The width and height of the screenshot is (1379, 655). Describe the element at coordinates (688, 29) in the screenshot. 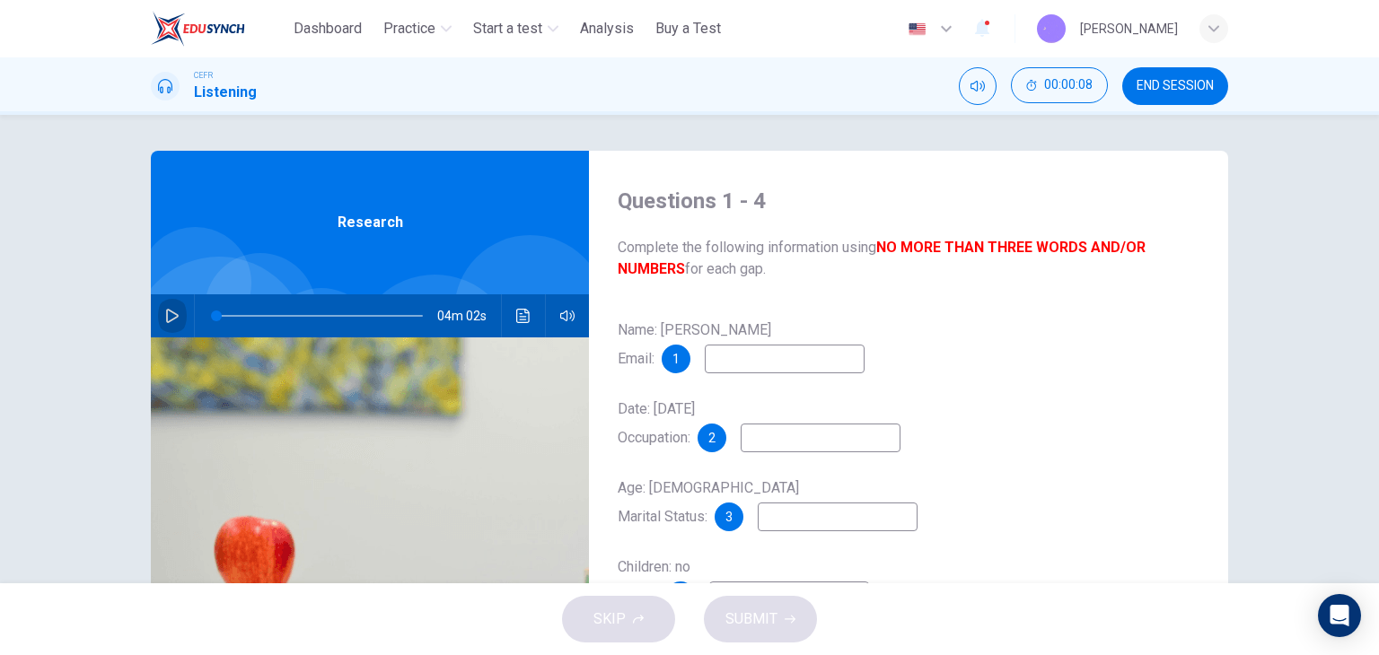

I see `button: Buy a Test` at that location.